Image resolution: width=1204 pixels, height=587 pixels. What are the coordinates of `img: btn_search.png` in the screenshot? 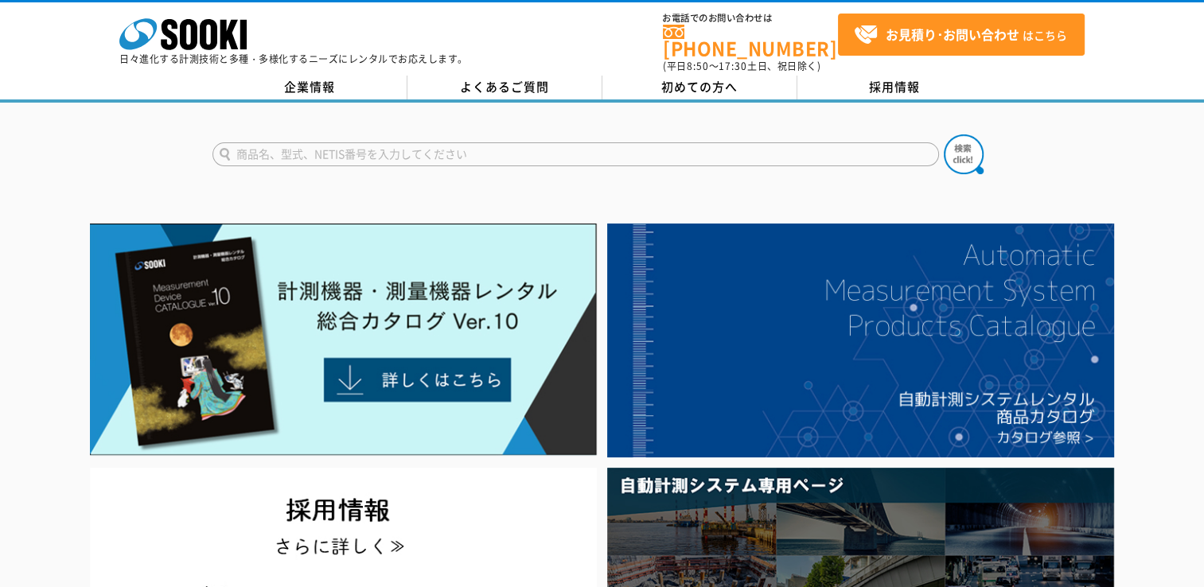 It's located at (963, 154).